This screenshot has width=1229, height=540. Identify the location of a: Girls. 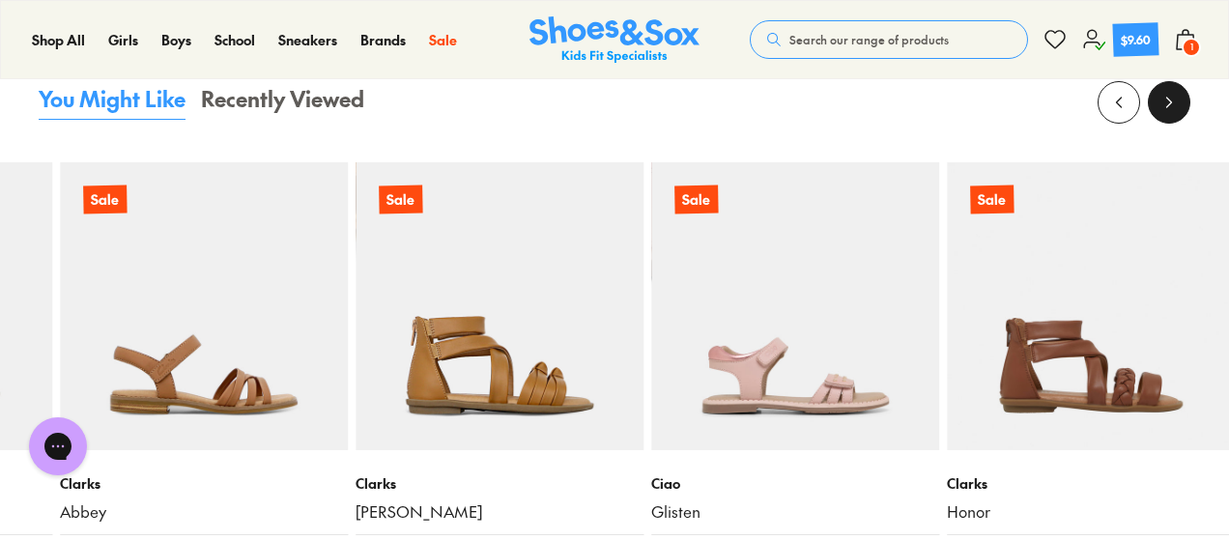
(123, 40).